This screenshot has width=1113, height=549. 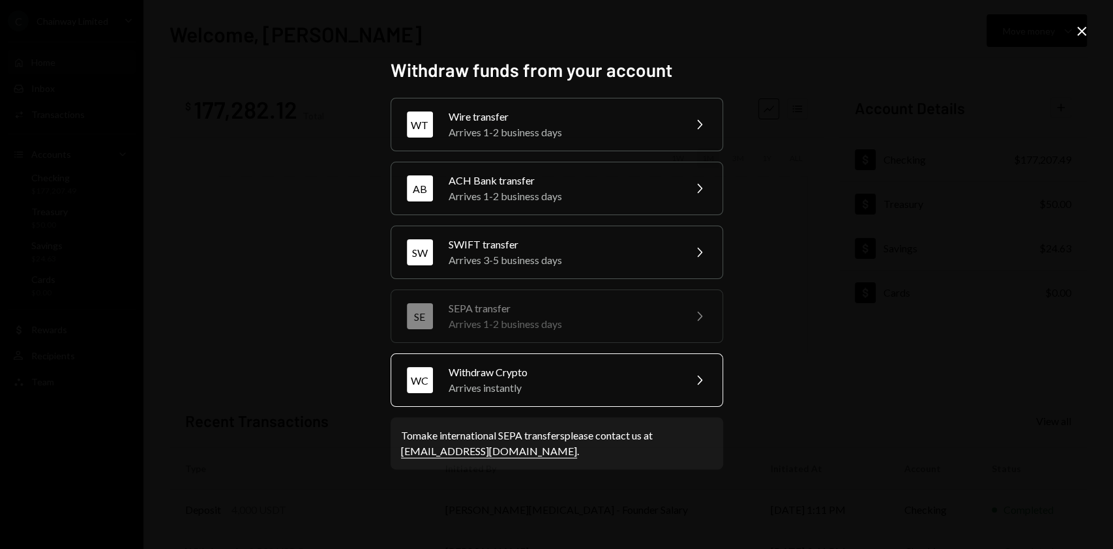 I want to click on div: Withdraw Crypto, so click(x=562, y=372).